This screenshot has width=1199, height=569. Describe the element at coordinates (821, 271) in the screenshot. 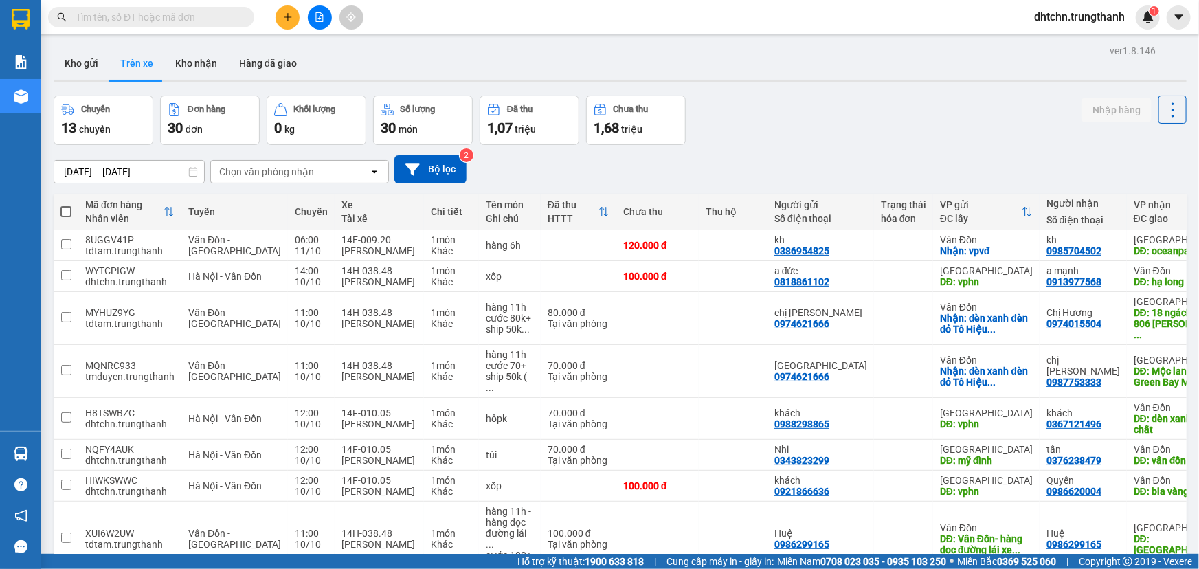

I see `div: a đức` at that location.